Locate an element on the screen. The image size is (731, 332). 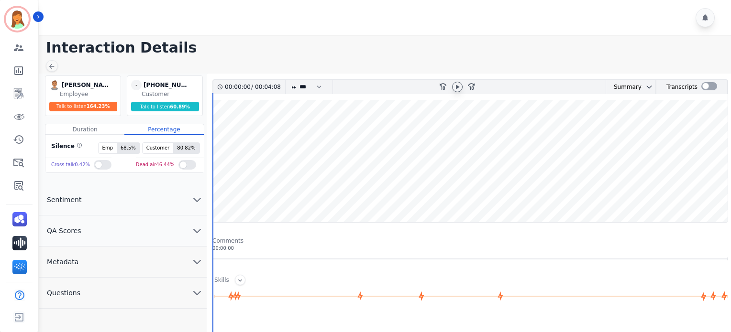
h1: Interaction Details is located at coordinates (388, 48).